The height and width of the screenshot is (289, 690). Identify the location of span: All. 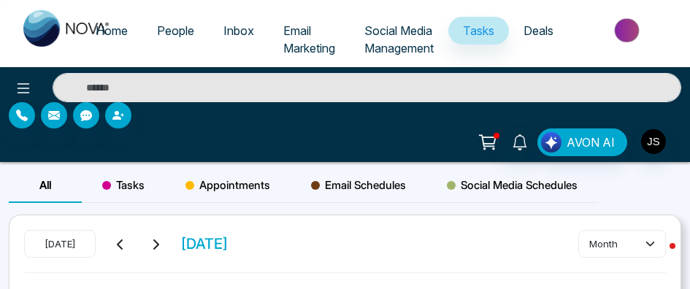
(45, 185).